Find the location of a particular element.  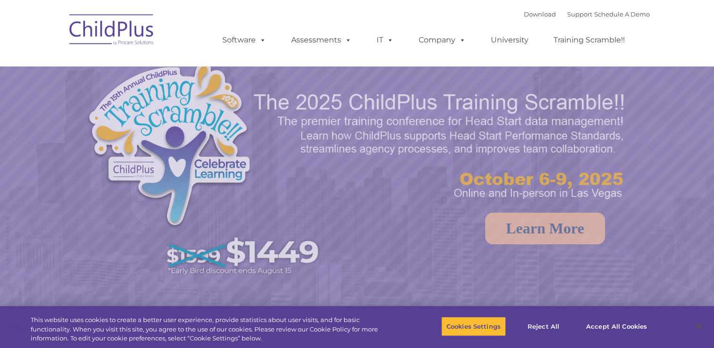

a: Download is located at coordinates (540, 14).